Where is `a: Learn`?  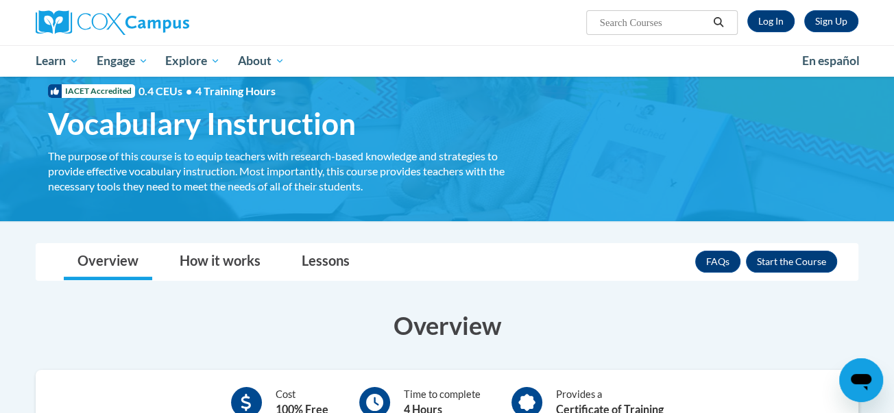
a: Learn is located at coordinates (57, 61).